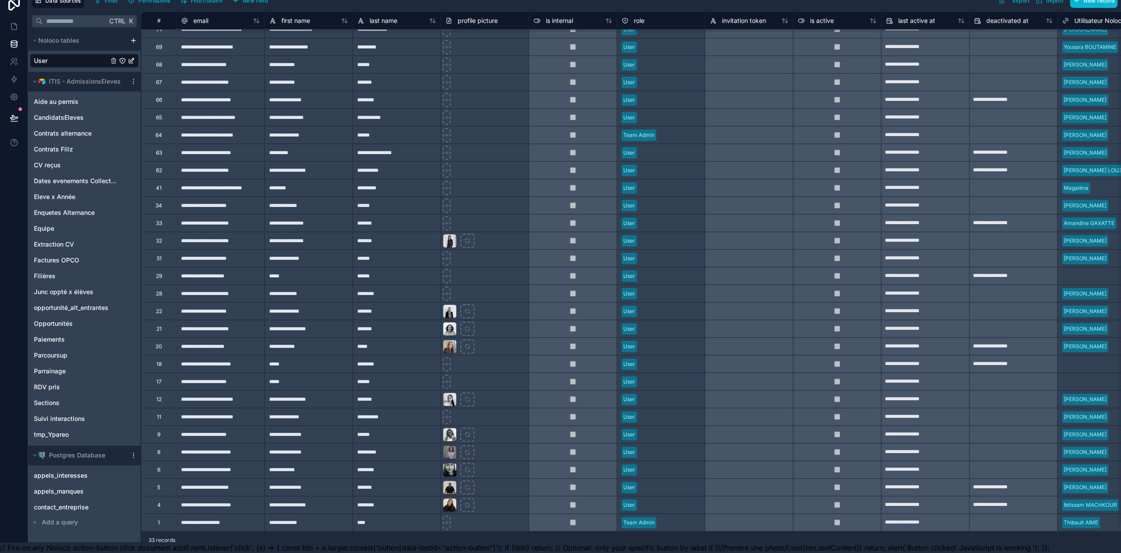 The width and height of the screenshot is (1121, 553). Describe the element at coordinates (159, 329) in the screenshot. I see `div: 21` at that location.